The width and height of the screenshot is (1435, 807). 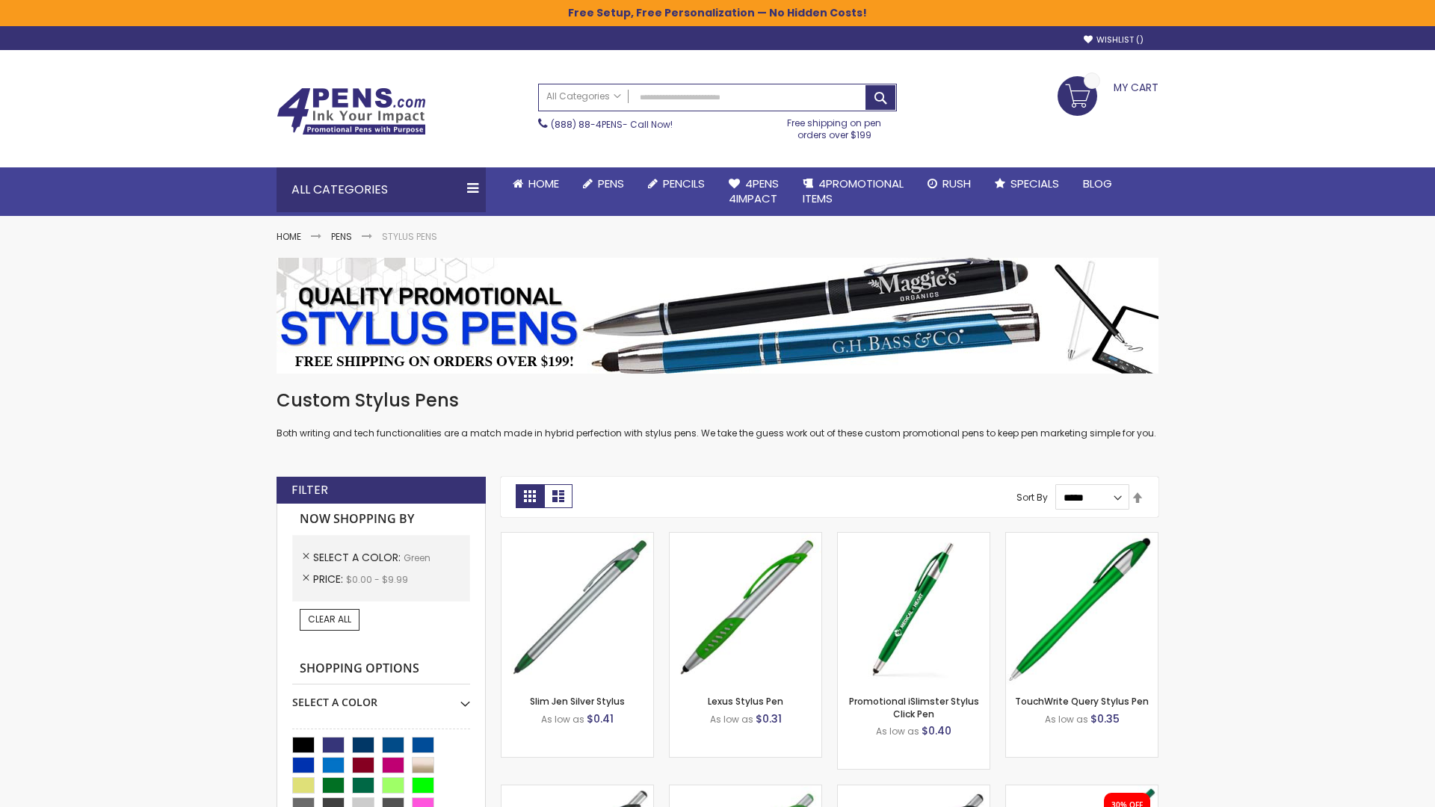 What do you see at coordinates (584, 96) in the screenshot?
I see `a: All Categories` at bounding box center [584, 96].